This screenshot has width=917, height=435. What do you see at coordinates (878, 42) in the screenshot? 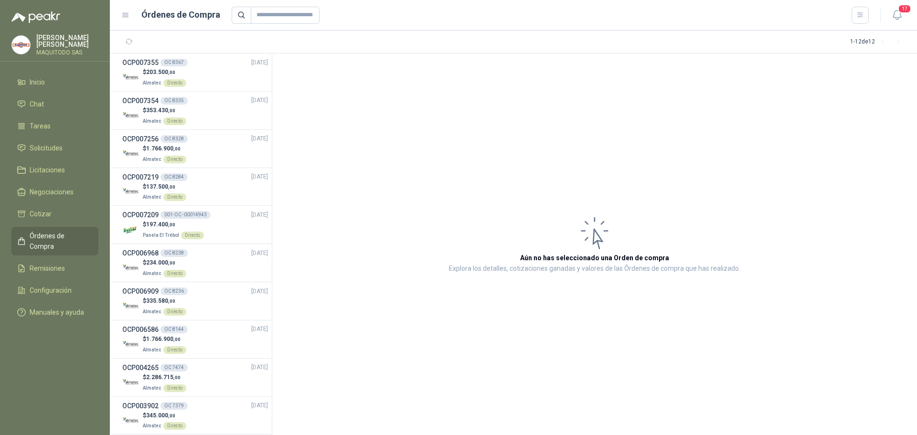
I see `div: 1 - 12 de 12` at bounding box center [878, 42].